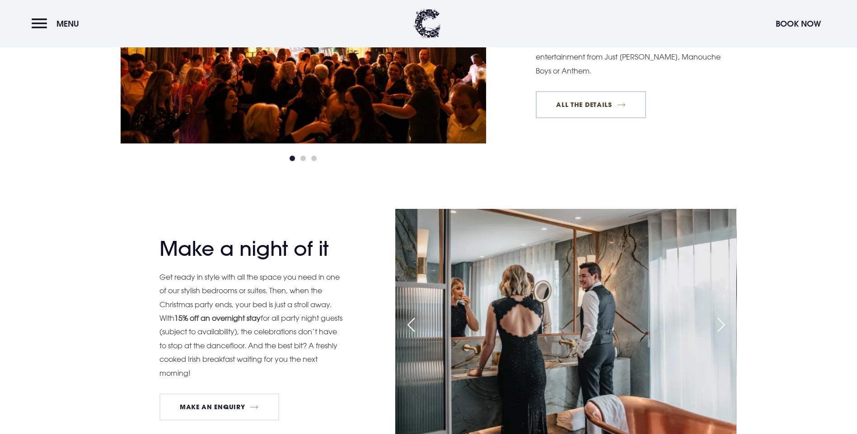 This screenshot has width=857, height=434. I want to click on a: MAKE AN ENQUIRY, so click(219, 407).